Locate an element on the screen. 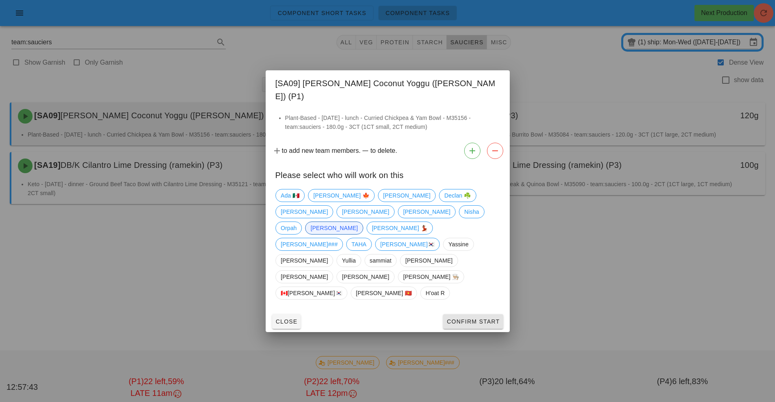 This screenshot has height=402, width=775. div: to add new team members. to delete. is located at coordinates (388, 151).